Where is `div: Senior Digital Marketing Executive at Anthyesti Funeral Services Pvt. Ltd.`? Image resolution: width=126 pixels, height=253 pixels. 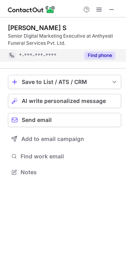 div: Senior Digital Marketing Executive at Anthyesti Funeral Services Pvt. Ltd. is located at coordinates (64, 40).